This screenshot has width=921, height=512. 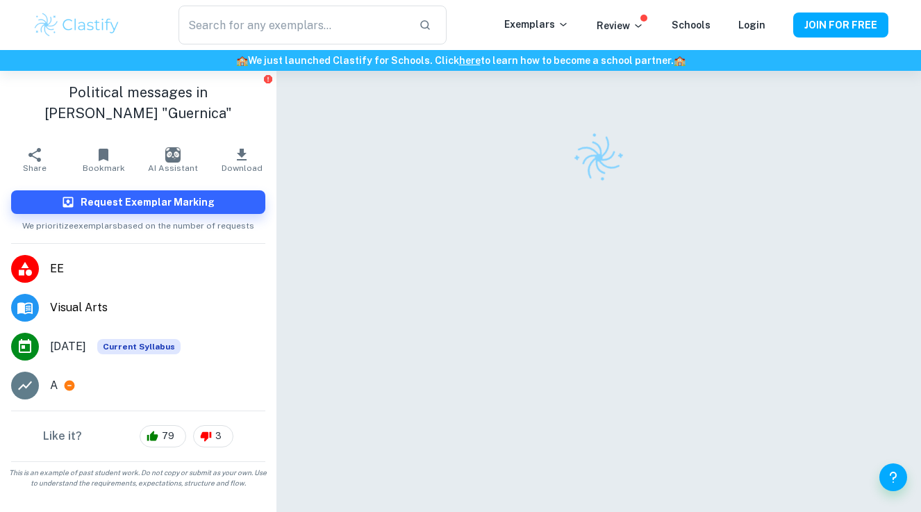 What do you see at coordinates (172, 160) in the screenshot?
I see `button: AI Assistant` at bounding box center [172, 160].